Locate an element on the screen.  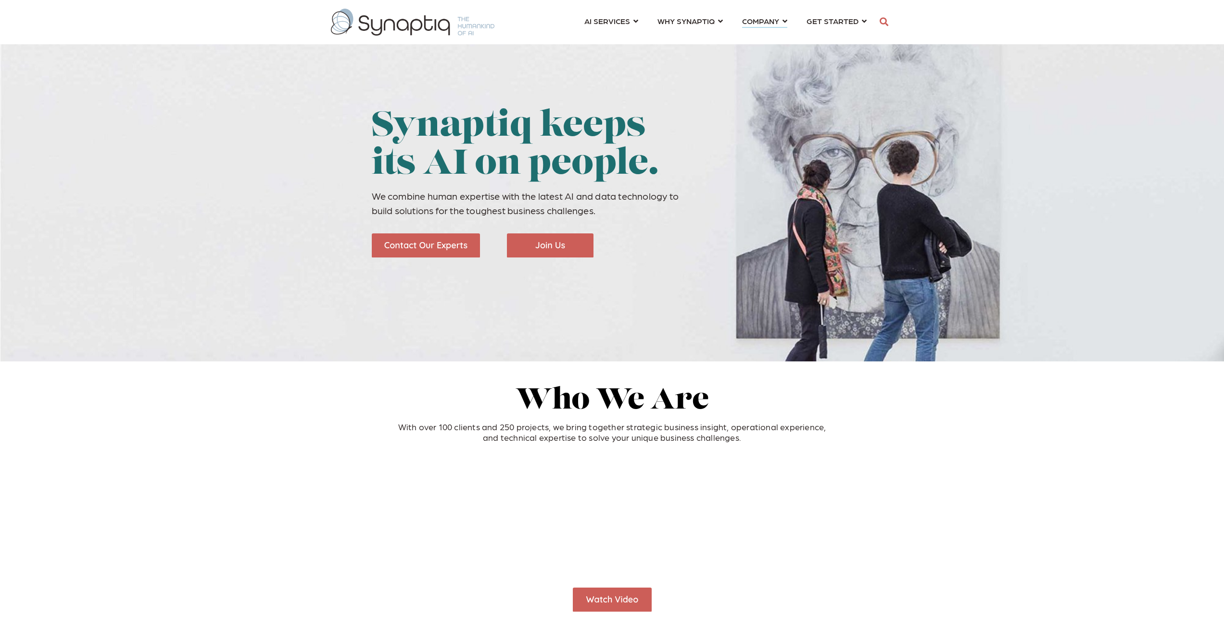
img: Contact Our Experts is located at coordinates (426, 245).